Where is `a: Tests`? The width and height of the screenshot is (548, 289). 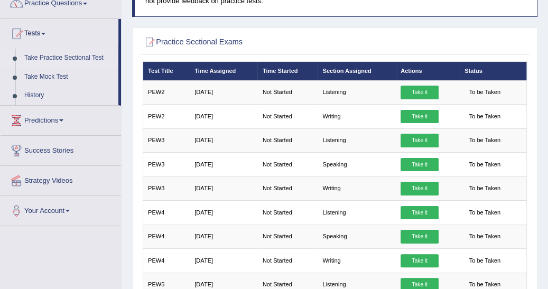
a: Tests is located at coordinates (59, 32).